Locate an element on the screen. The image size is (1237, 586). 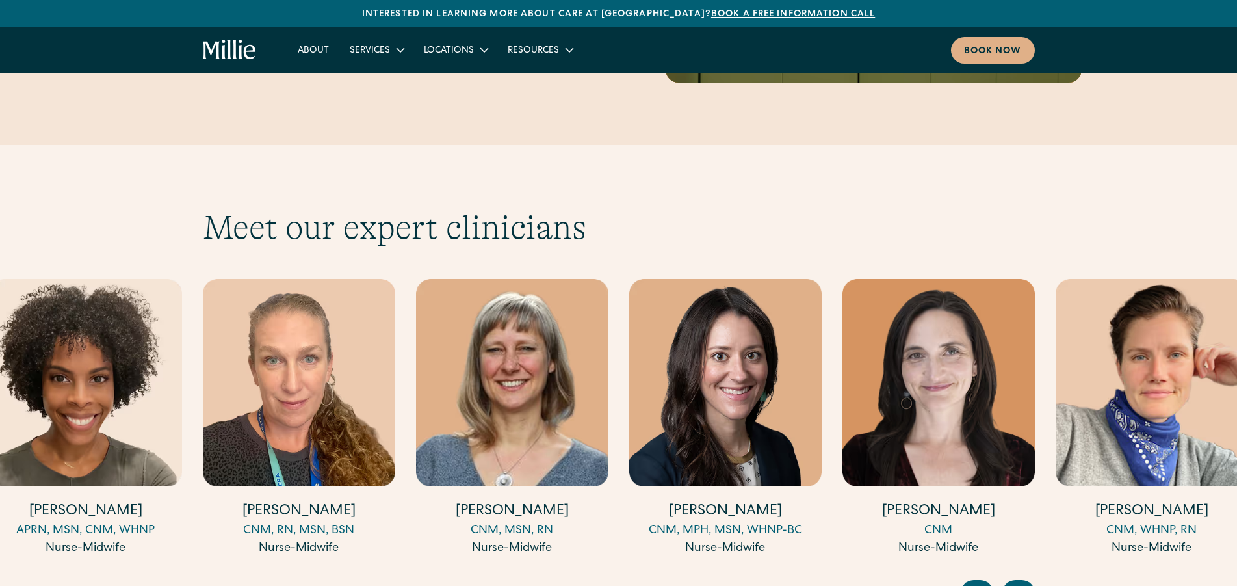
div: CNM, RN, MSN, BSN is located at coordinates (299, 531).